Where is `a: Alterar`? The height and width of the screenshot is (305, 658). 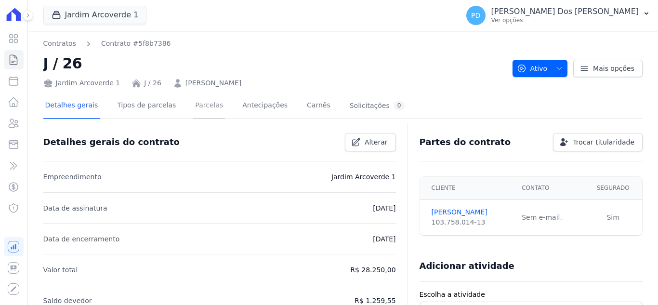 a: Alterar is located at coordinates (370, 142).